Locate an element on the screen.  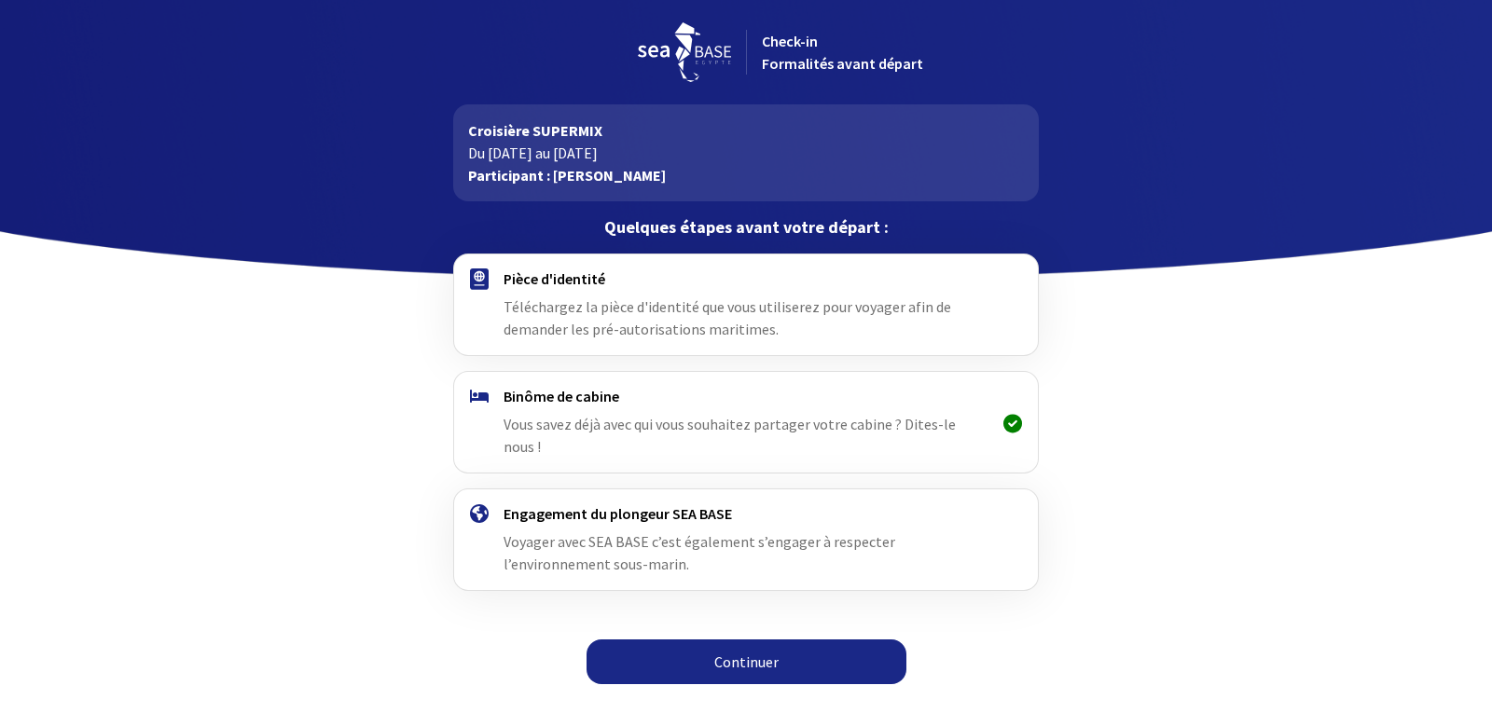
p: Quelques étapes avant votre départ : is located at coordinates (745, 228).